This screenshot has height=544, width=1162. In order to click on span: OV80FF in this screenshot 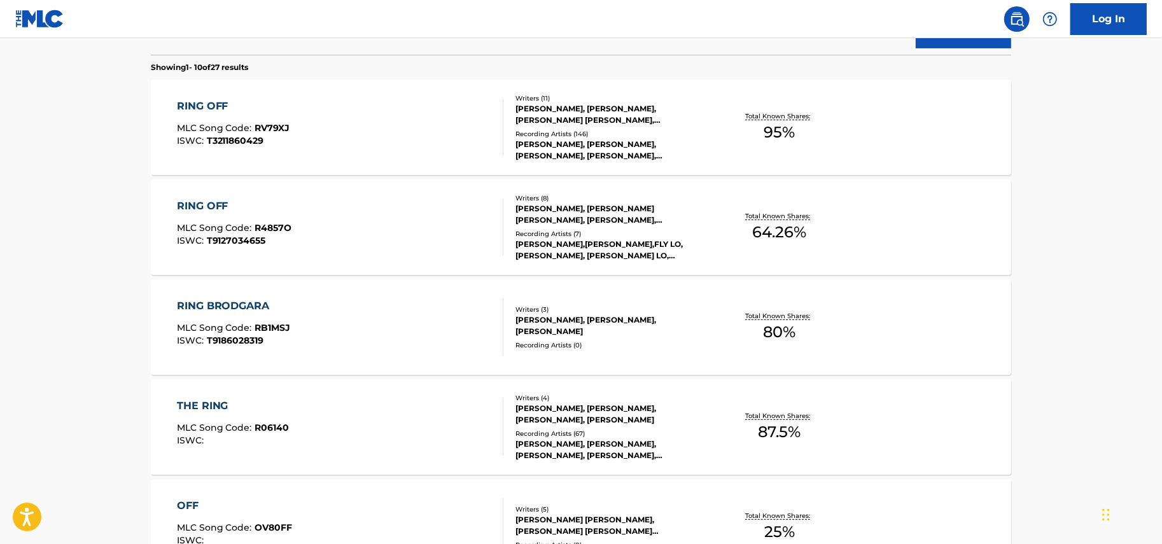, I will do `click(274, 527)`.